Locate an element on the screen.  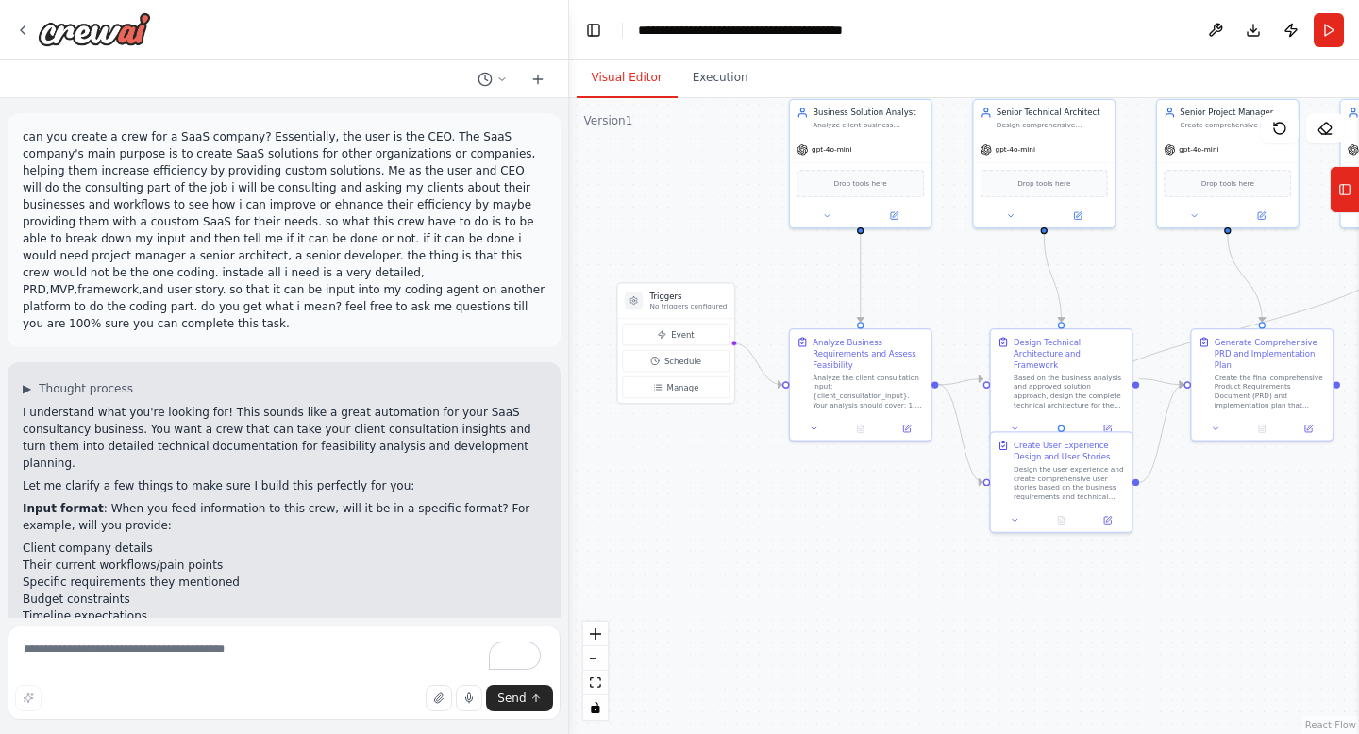
button: Start a new chat is located at coordinates (538, 79).